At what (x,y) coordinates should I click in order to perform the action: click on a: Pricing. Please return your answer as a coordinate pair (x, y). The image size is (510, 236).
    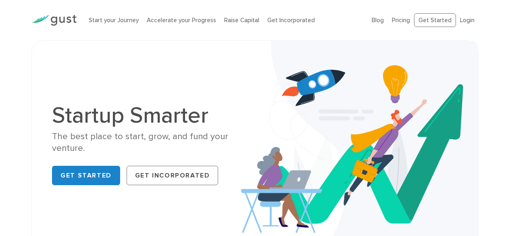
    Looking at the image, I should click on (401, 20).